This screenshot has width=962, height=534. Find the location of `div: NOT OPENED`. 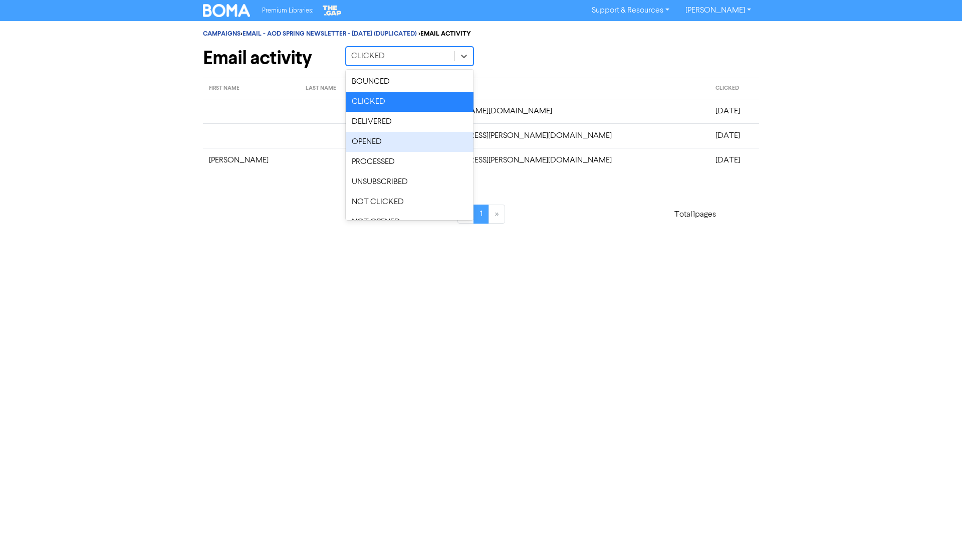

div: NOT OPENED is located at coordinates (409, 222).